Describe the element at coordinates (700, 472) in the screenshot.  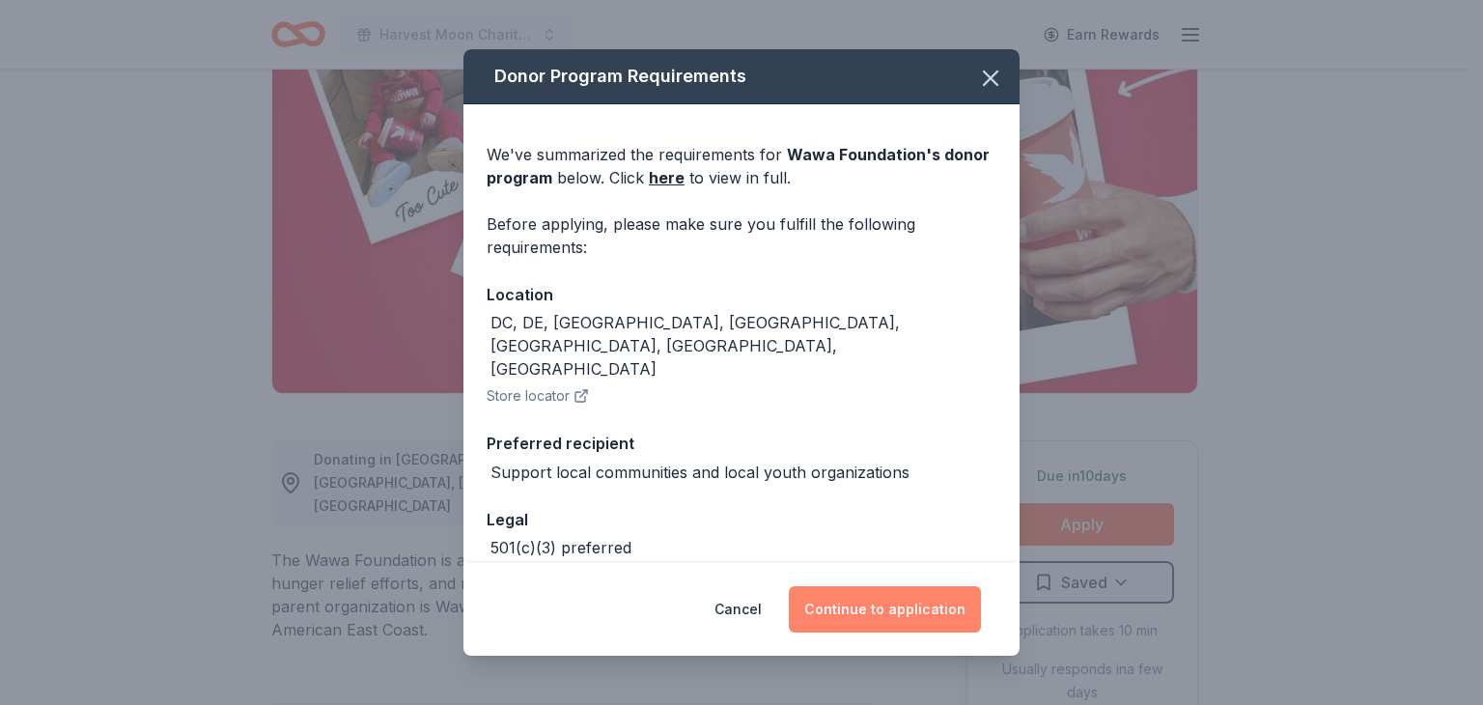
I see `div: Support local communities and local youth organizations` at that location.